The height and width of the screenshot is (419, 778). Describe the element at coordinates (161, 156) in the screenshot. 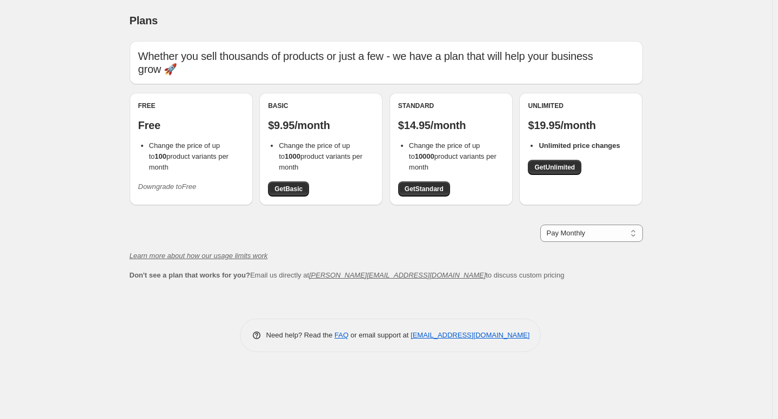

I see `b: 100` at that location.